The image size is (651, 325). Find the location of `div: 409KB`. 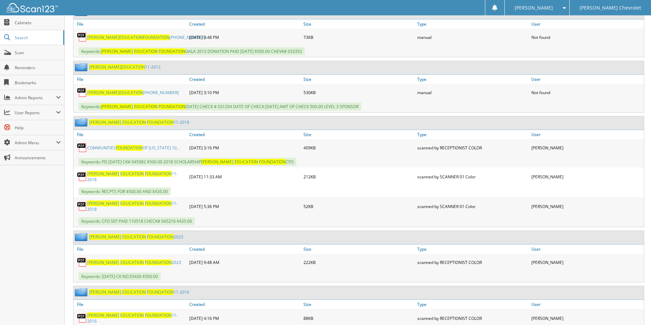

div: 409KB is located at coordinates (359, 148).